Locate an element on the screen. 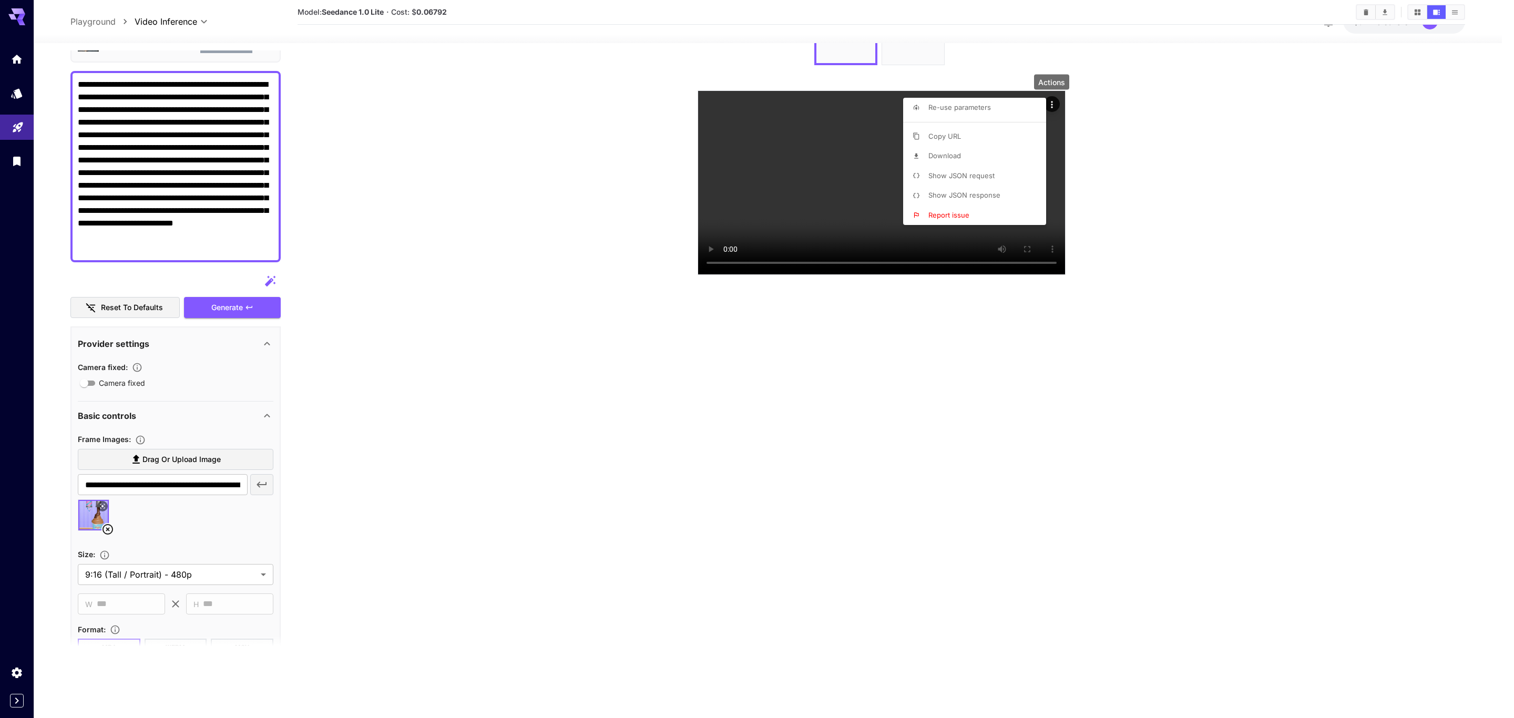  span: Re-use parameters is located at coordinates (959, 107).